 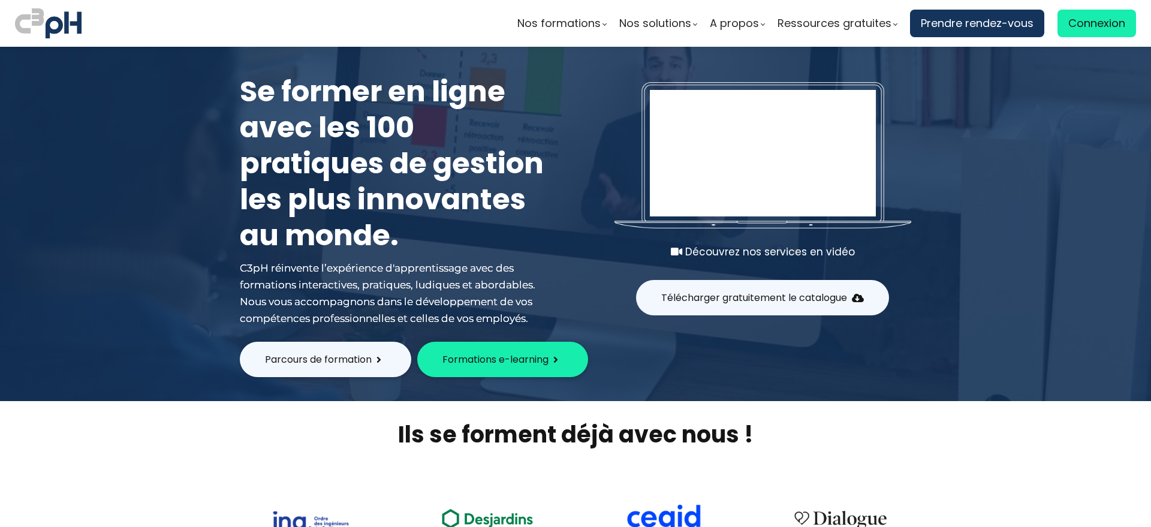 I want to click on img: logo C3PH, so click(x=48, y=23).